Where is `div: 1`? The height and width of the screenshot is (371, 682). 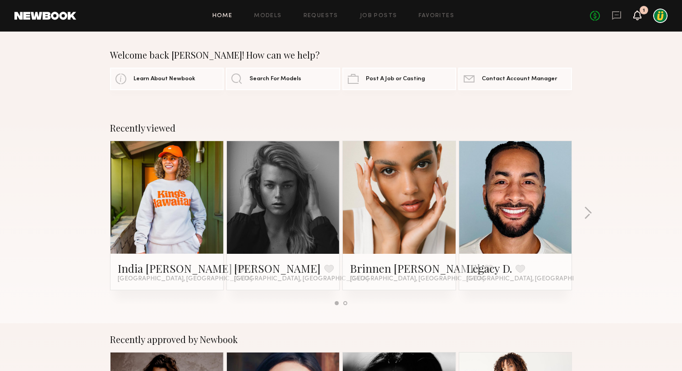 div: 1 is located at coordinates (644, 10).